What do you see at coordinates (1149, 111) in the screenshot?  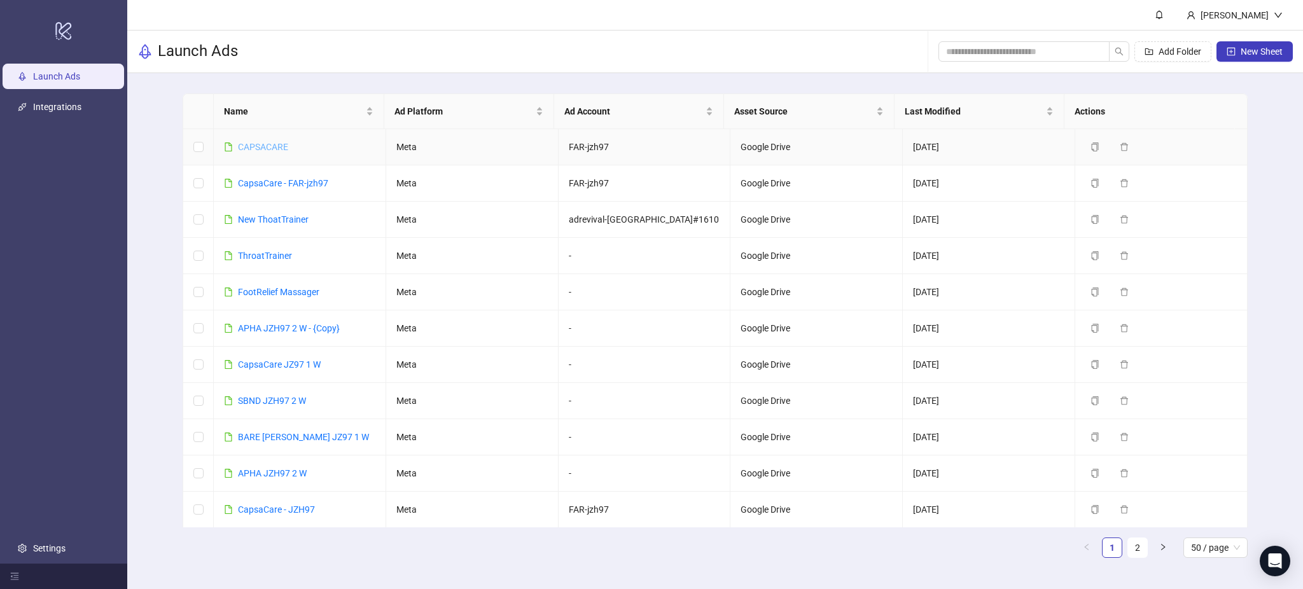 I see `th: Actions` at bounding box center [1149, 111].